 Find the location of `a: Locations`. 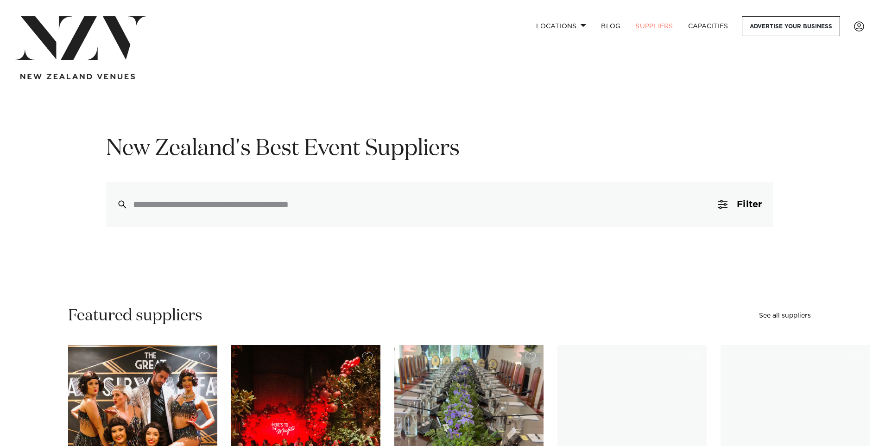

a: Locations is located at coordinates (561, 26).